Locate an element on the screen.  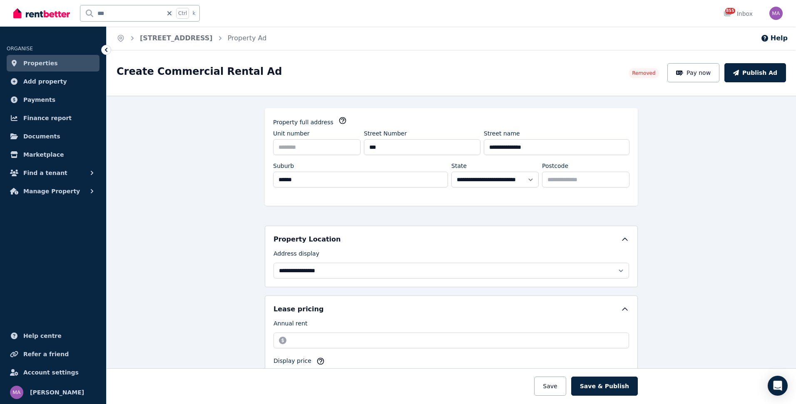
label: State is located at coordinates (459, 166).